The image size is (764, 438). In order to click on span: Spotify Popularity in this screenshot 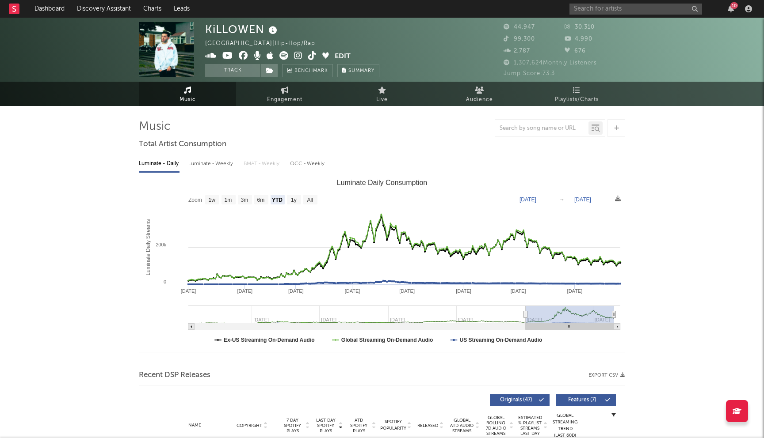, I will do `click(393, 426)`.